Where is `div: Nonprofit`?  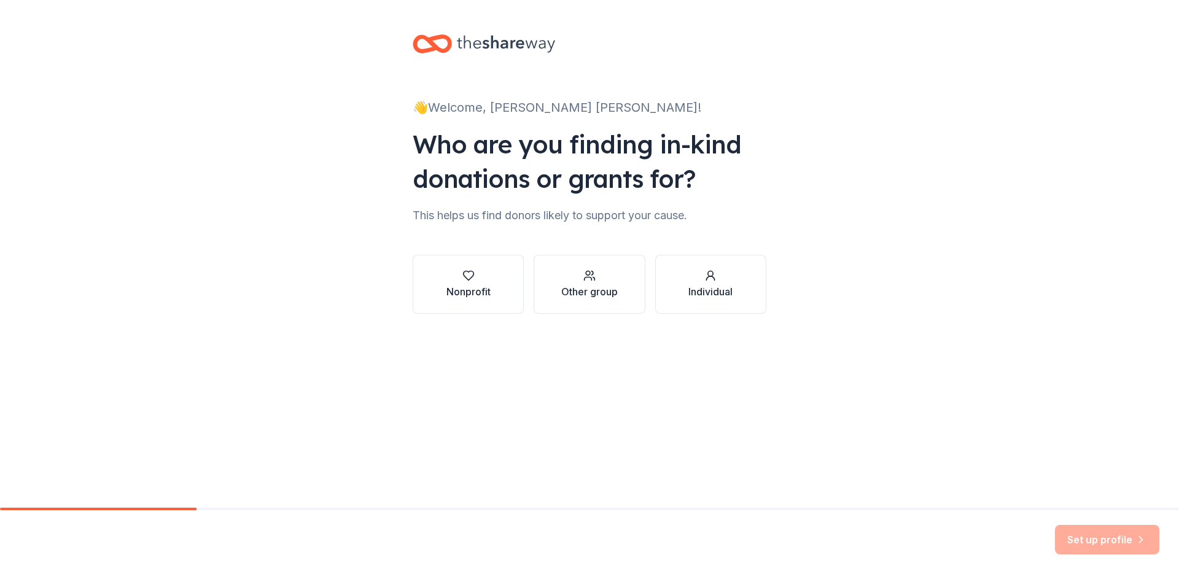 div: Nonprofit is located at coordinates (469, 292).